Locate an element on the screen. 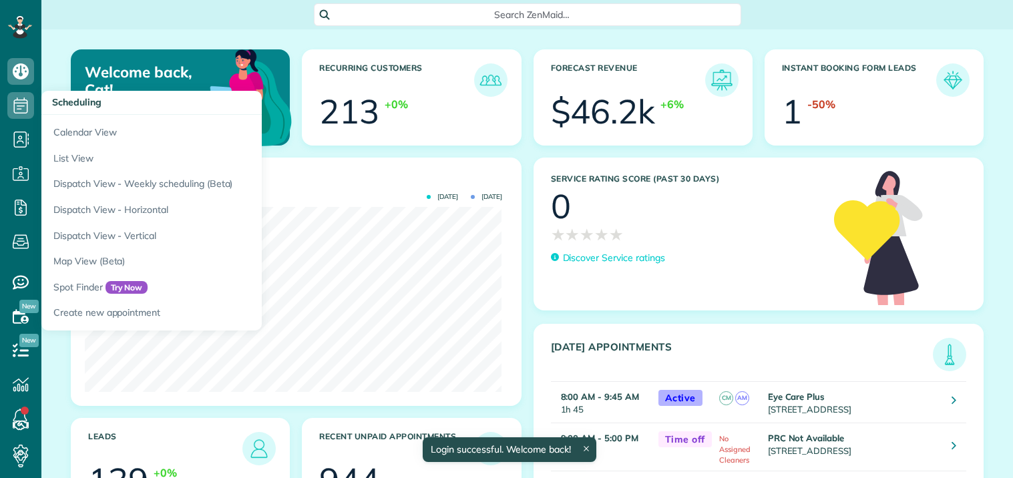 This screenshot has width=1013, height=478. strong: 9:00 AM - 5:00 PM is located at coordinates (600, 438).